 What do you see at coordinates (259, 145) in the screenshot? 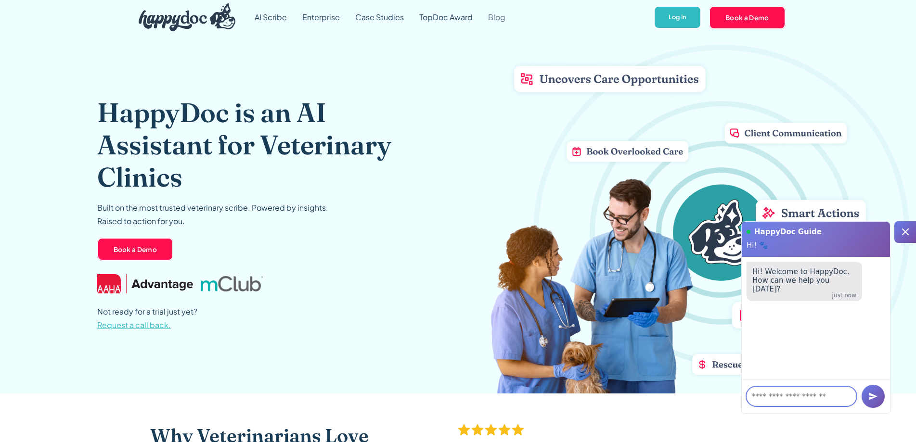
I see `h1: HappyDoc is an AI Assistant for Veterinary Clinics` at bounding box center [259, 145].